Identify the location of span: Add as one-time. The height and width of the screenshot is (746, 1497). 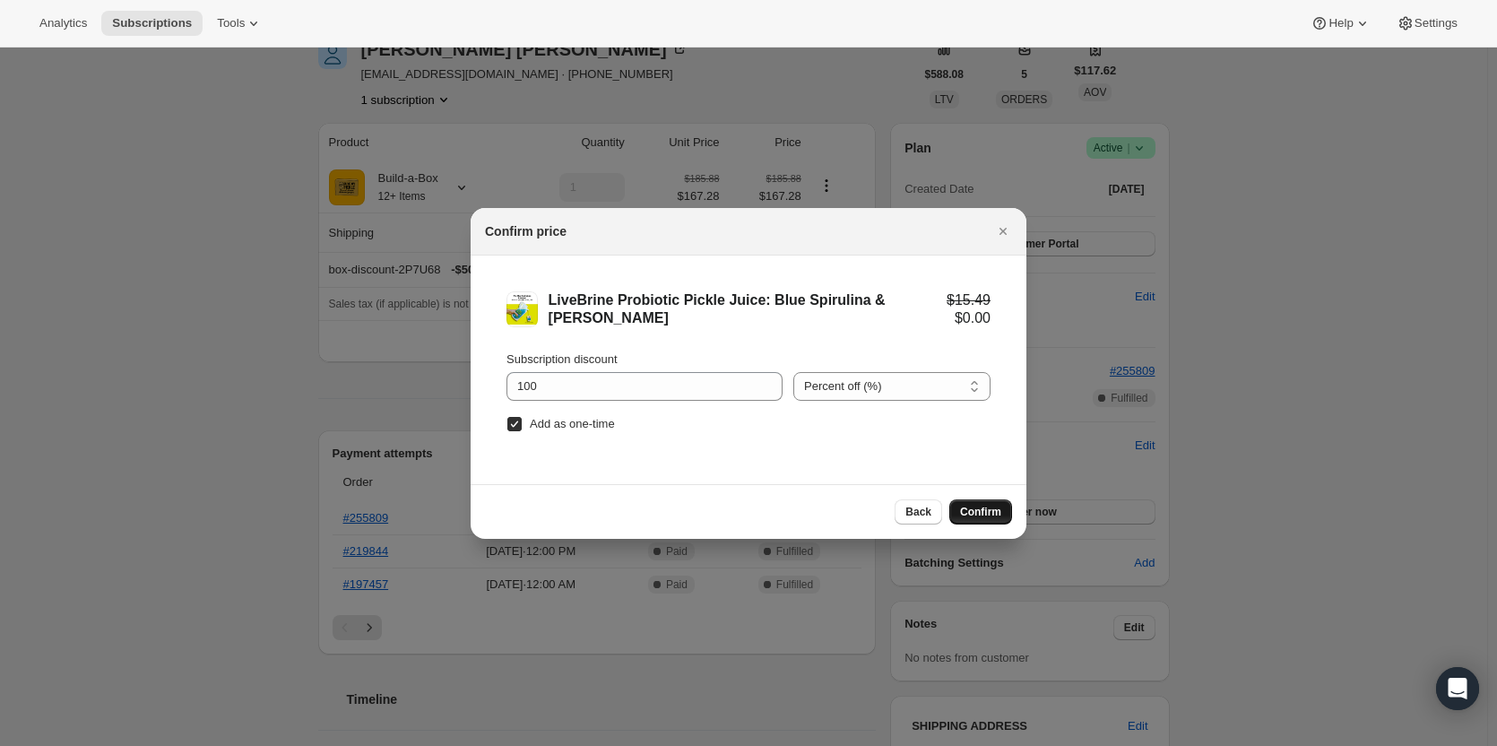
(572, 423).